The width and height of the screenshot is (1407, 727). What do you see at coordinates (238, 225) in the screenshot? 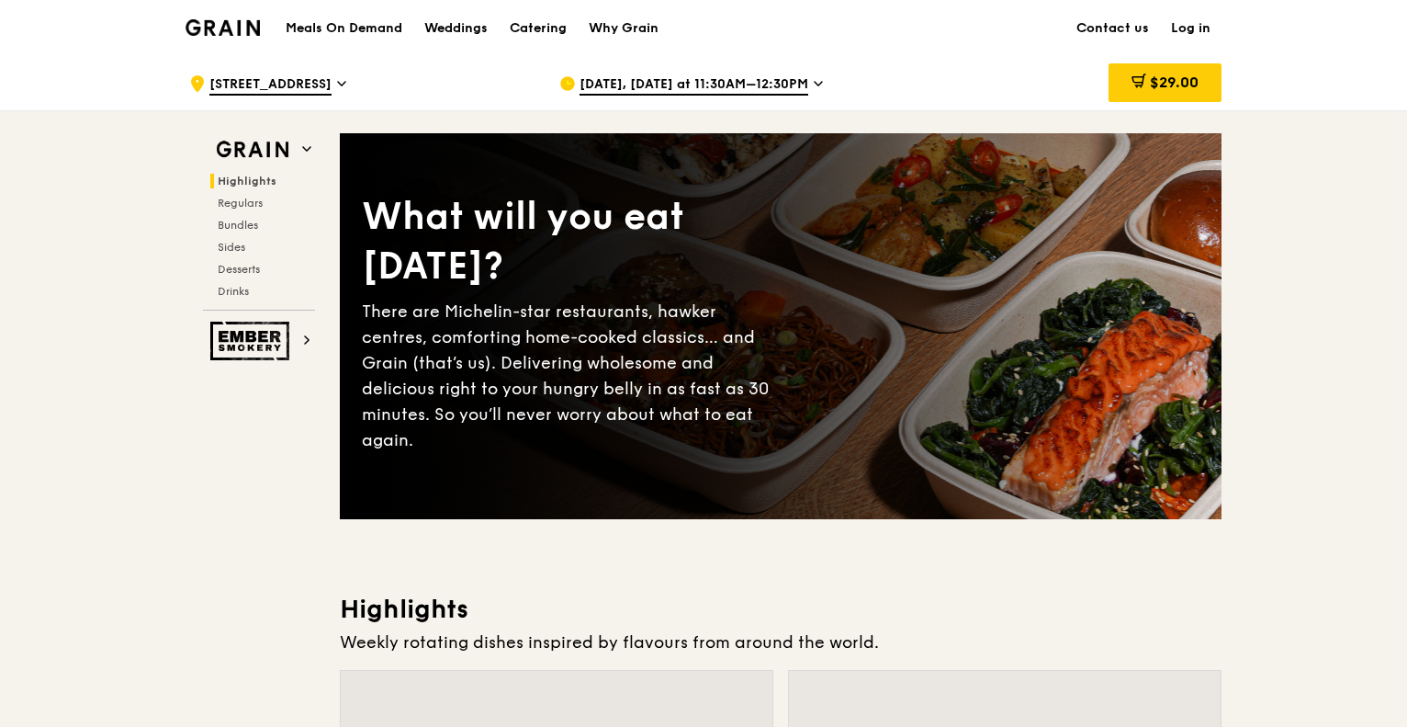
I see `span: Bundles` at bounding box center [238, 225].